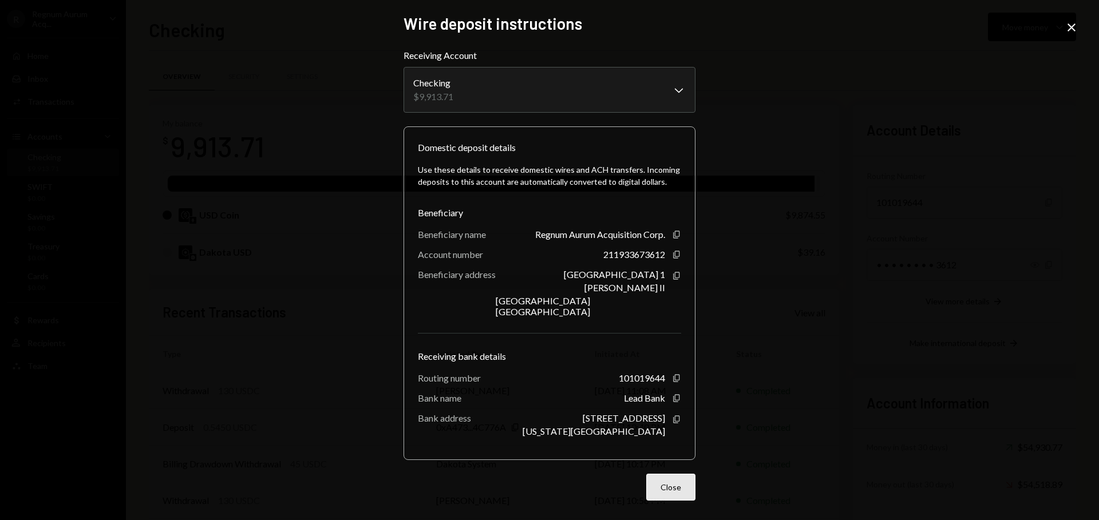 This screenshot has width=1099, height=520. Describe the element at coordinates (450, 254) in the screenshot. I see `div: Account number` at that location.